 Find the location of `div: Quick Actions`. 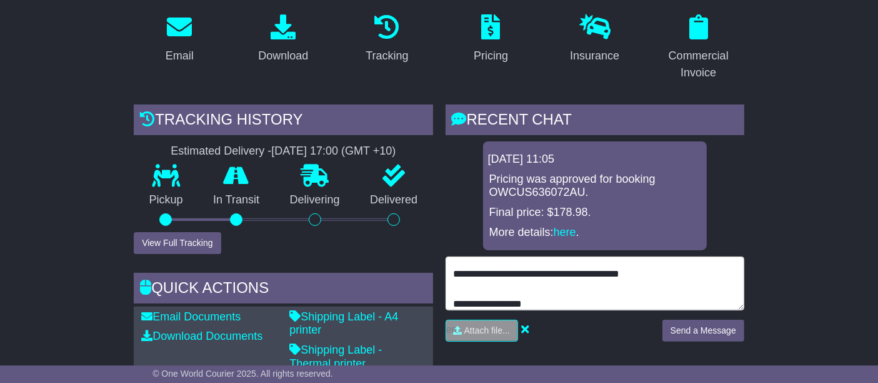

div: Quick Actions is located at coordinates (283, 289).